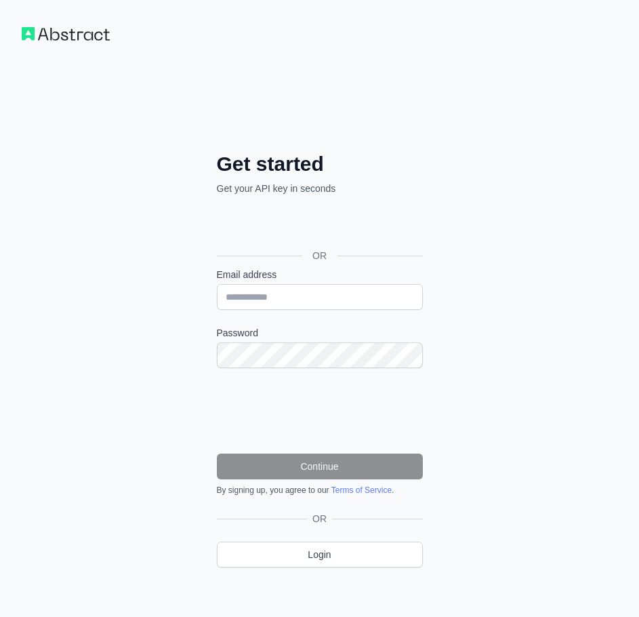  What do you see at coordinates (320, 333) in the screenshot?
I see `label: Password` at bounding box center [320, 333].